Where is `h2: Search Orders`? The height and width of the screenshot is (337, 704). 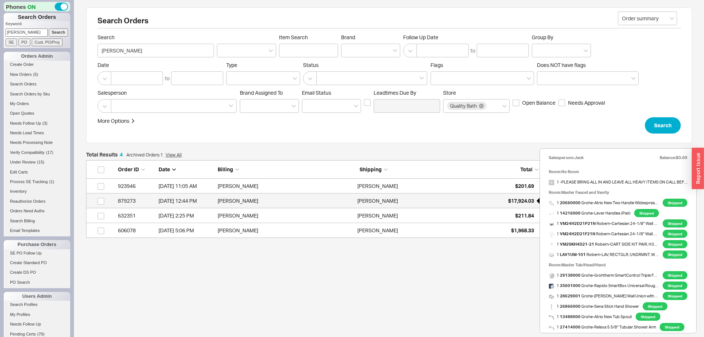 h2: Search Orders is located at coordinates (389, 23).